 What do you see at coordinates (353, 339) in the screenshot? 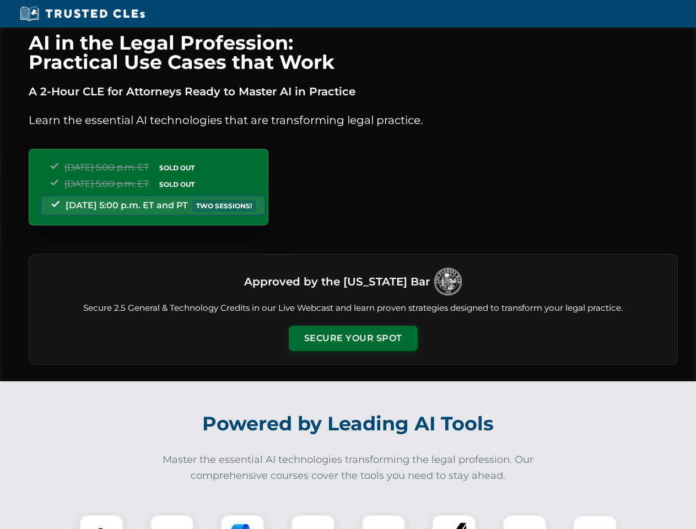
I see `button: Secure Your Spot` at bounding box center [353, 339].